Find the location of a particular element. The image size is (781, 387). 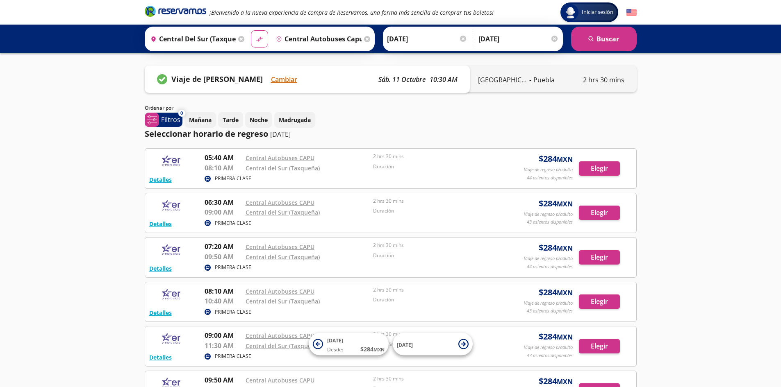

button: Madrugada is located at coordinates (295, 120).